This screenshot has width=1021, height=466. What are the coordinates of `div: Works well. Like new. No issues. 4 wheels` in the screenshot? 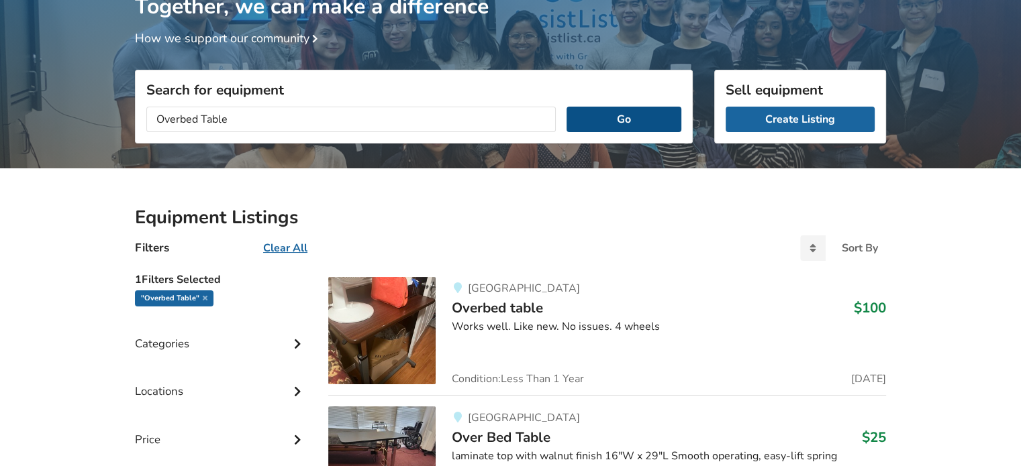 It's located at (668, 327).